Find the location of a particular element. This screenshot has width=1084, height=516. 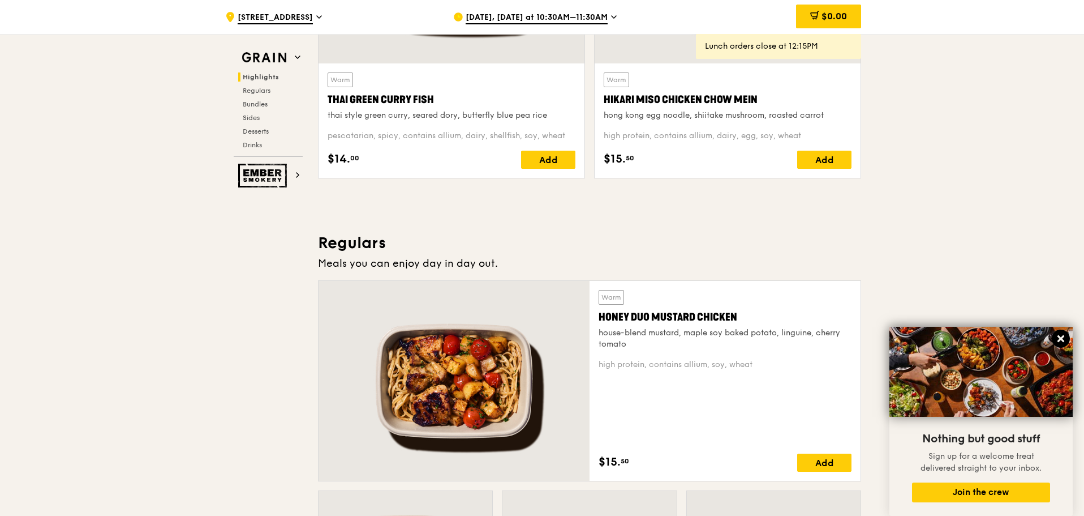

span: Bundles is located at coordinates (255, 104).